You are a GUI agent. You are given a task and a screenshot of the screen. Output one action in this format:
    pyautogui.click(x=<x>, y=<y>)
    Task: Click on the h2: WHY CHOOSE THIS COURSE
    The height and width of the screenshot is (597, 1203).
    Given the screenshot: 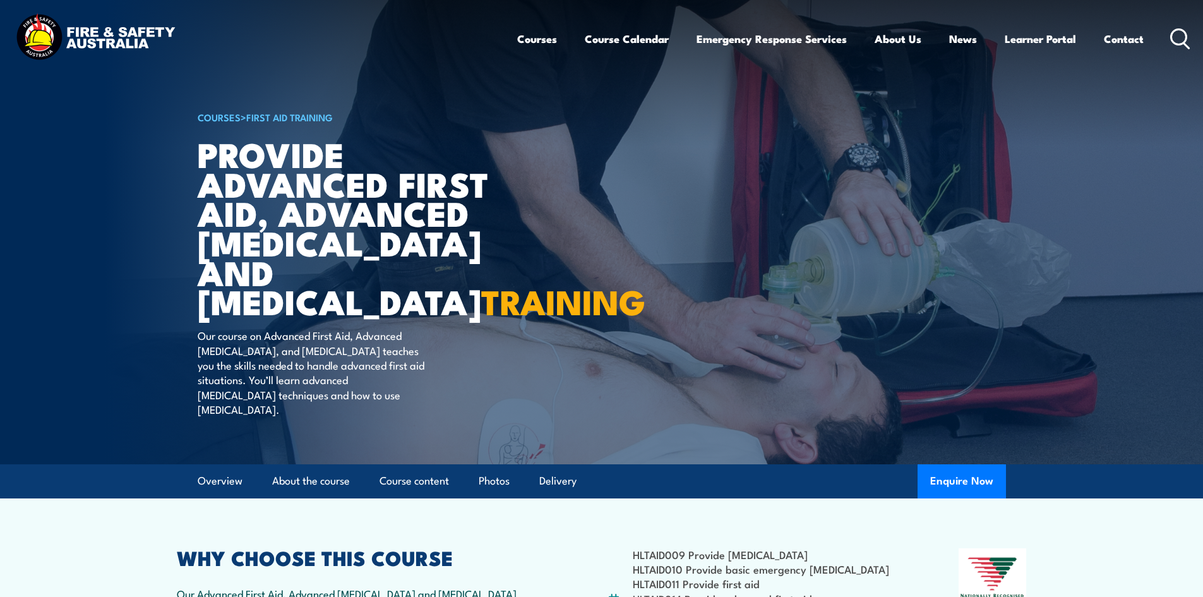 What is the action you would take?
    pyautogui.click(x=361, y=557)
    